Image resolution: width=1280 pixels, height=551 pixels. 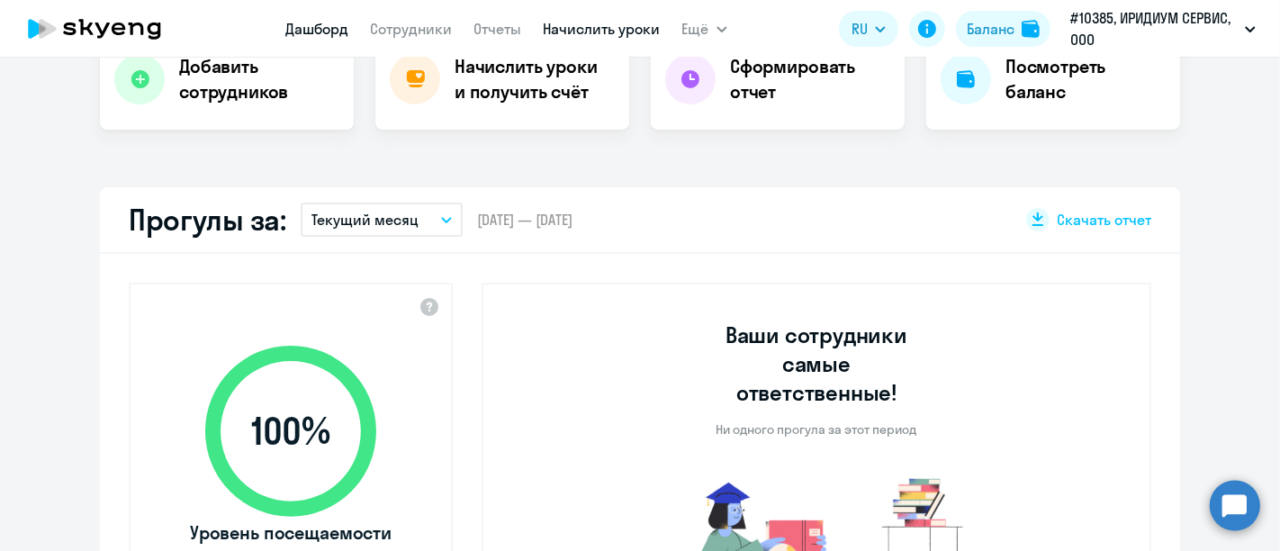 I want to click on button: RU, so click(x=869, y=29).